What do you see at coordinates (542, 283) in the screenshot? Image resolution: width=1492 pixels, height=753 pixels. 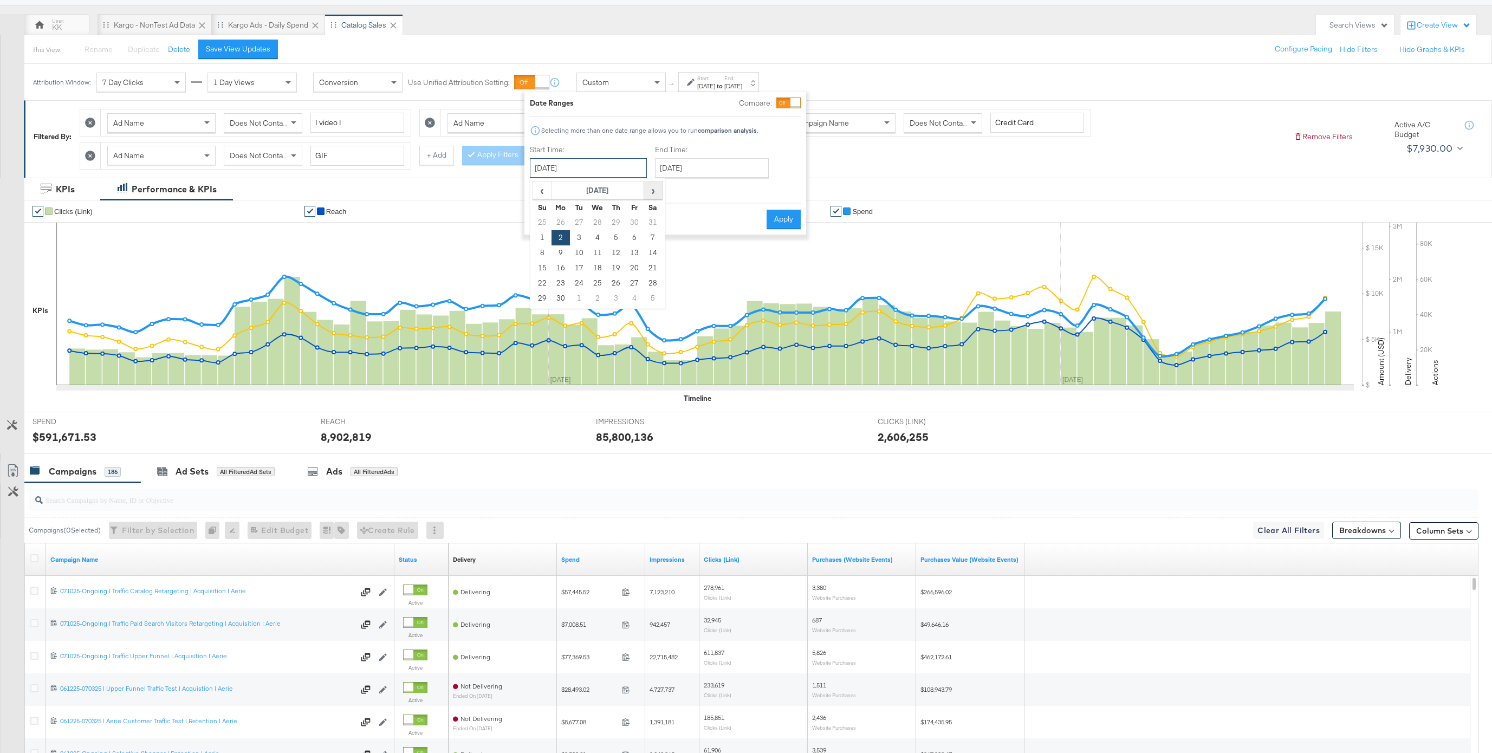 I see `td: 22` at bounding box center [542, 283].